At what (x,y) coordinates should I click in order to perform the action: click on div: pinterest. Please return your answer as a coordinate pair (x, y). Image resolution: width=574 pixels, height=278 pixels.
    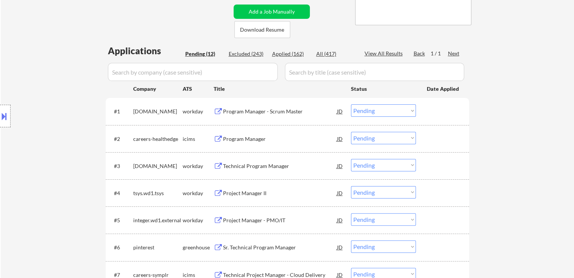
    Looking at the image, I should click on (158, 248).